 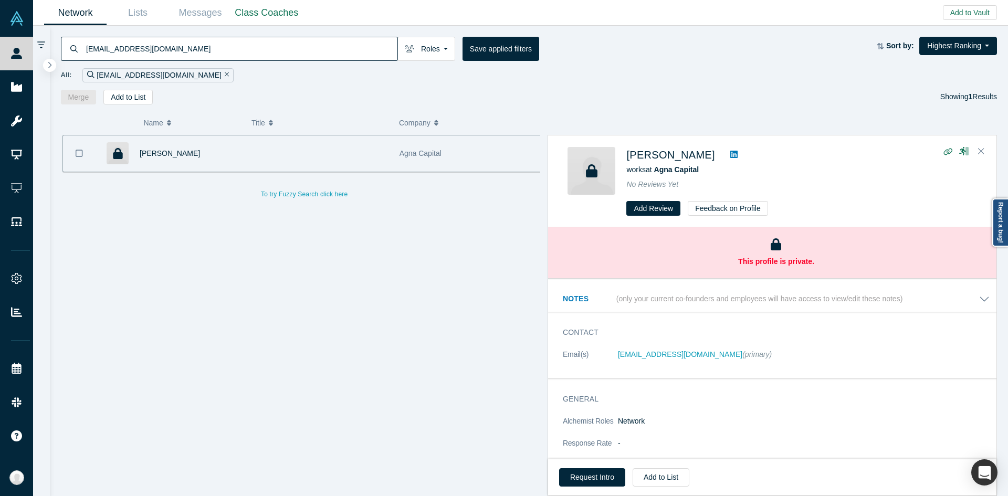 I want to click on div: Showing, so click(x=969, y=97).